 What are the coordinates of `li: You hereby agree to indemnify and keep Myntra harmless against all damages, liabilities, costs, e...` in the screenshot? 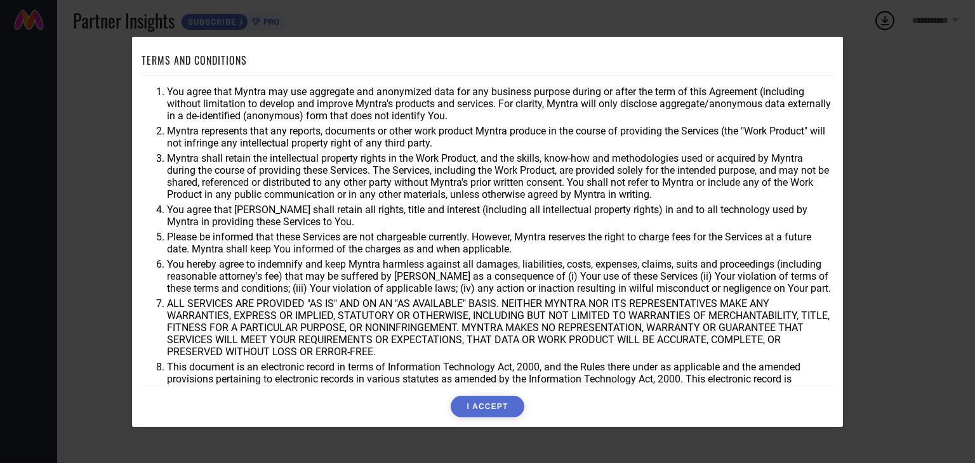 It's located at (500, 276).